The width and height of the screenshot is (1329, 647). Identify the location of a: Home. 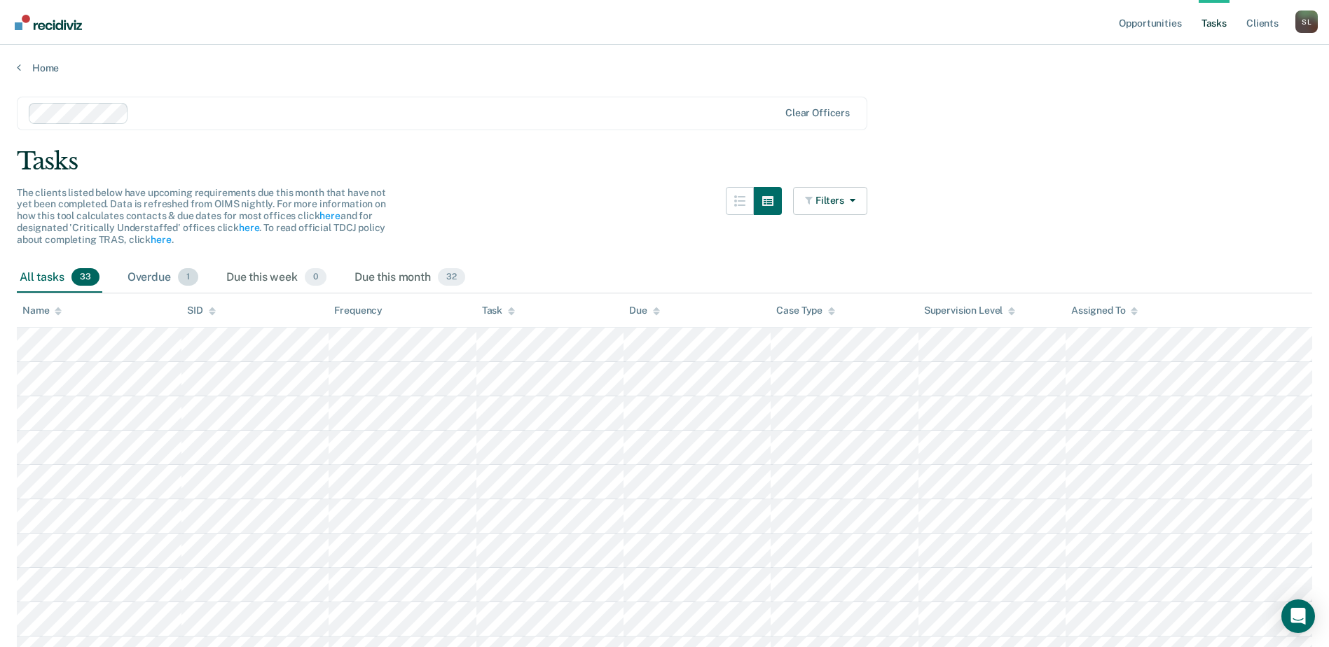
(664, 68).